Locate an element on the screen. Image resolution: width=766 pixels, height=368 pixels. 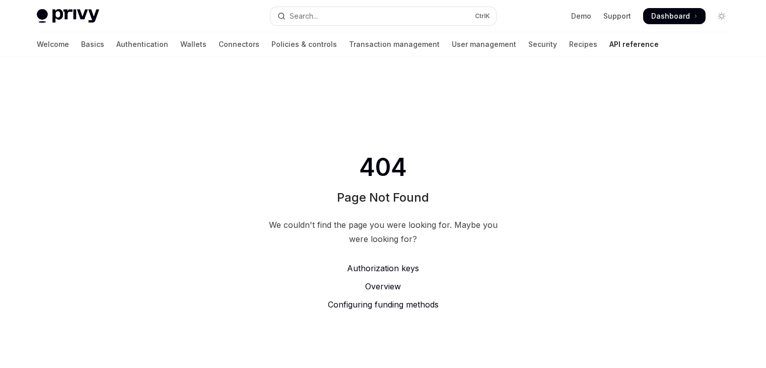
a: Overview is located at coordinates (383, 286).